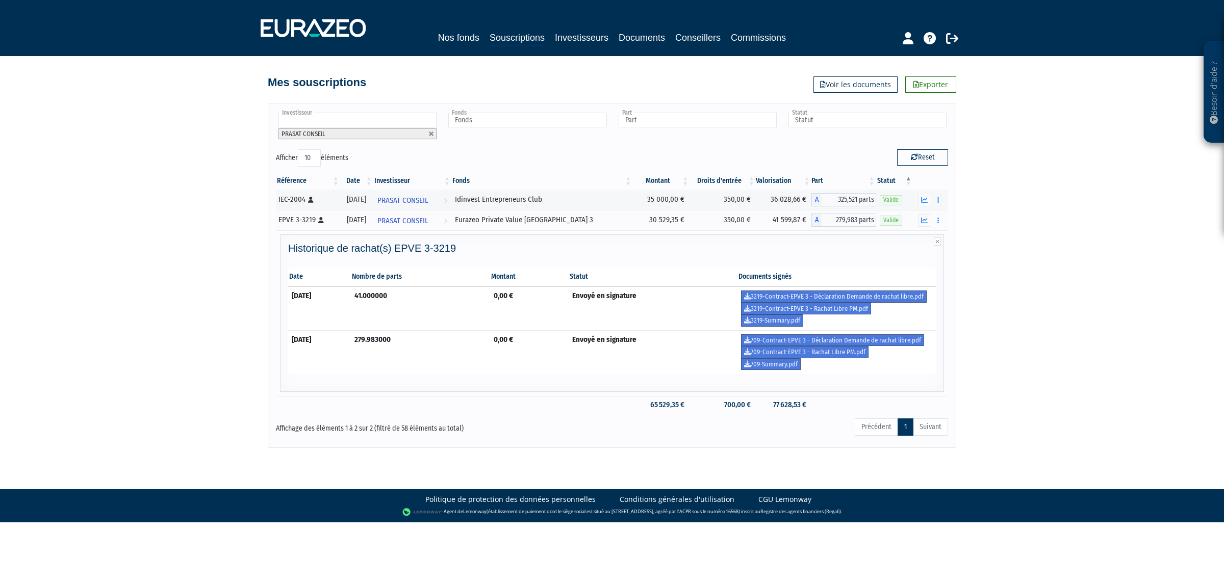 The width and height of the screenshot is (1224, 585). I want to click on div: A - Eurazeo Private Value Europe 3, so click(843, 220).